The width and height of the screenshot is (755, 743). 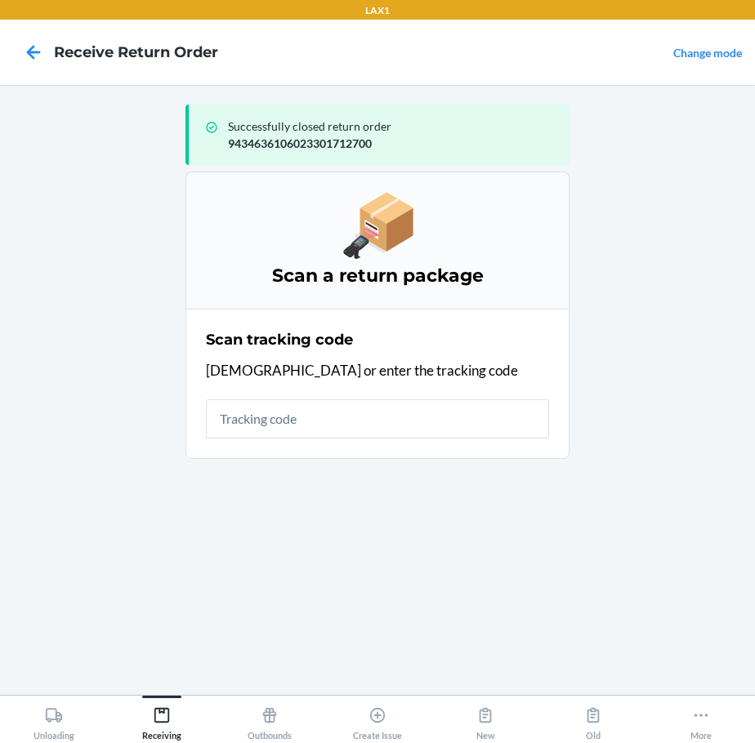 What do you see at coordinates (377, 11) in the screenshot?
I see `p: LAX1` at bounding box center [377, 11].